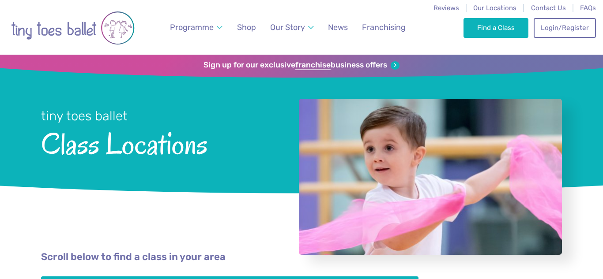 The height and width of the screenshot is (279, 603). What do you see at coordinates (495, 8) in the screenshot?
I see `span: Our Locations` at bounding box center [495, 8].